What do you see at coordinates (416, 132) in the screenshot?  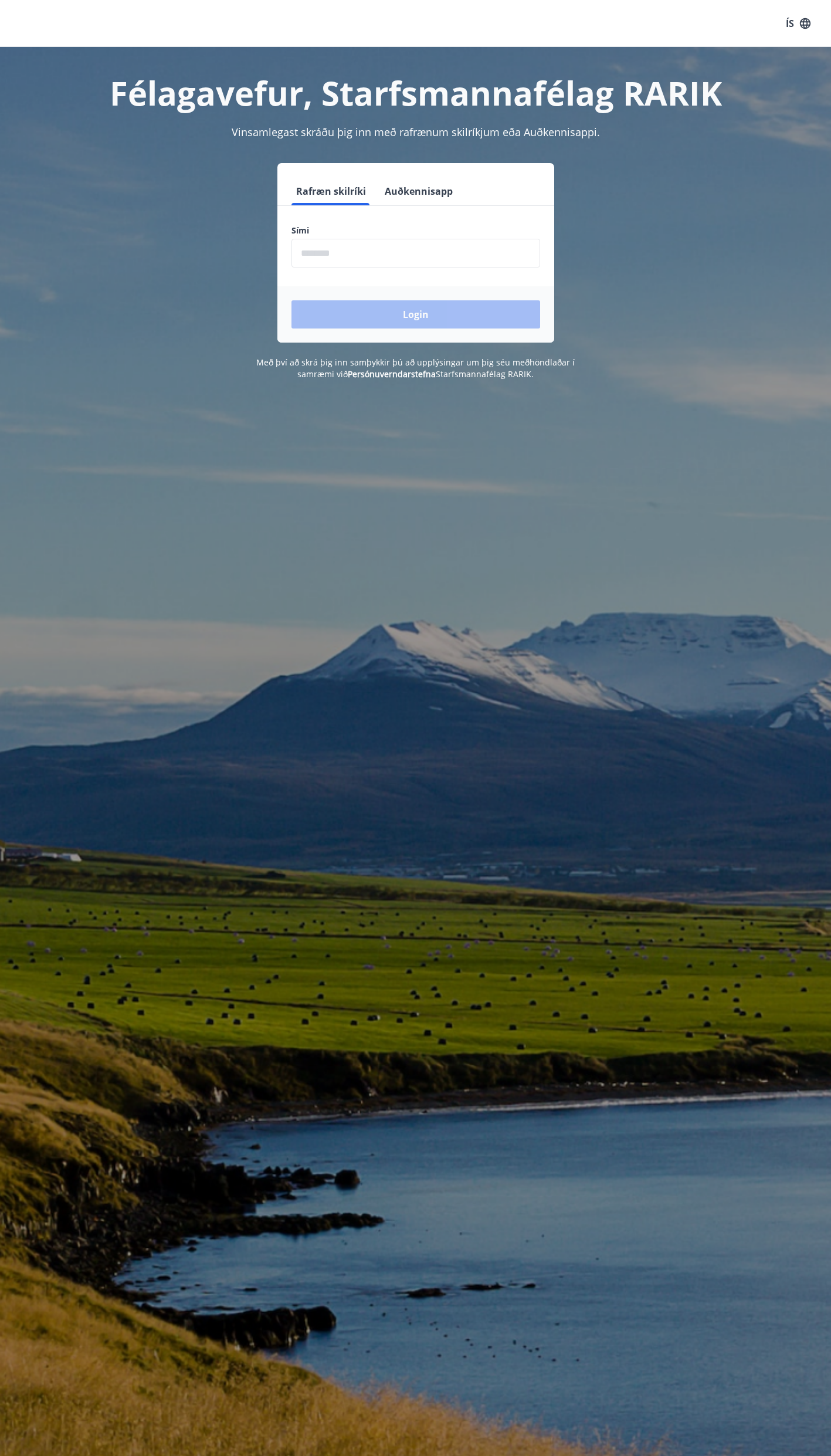 I see `span: Vinsamlegast skráðu þig inn með rafrænum skilríkjum eða Auðkennisappi.` at bounding box center [416, 132].